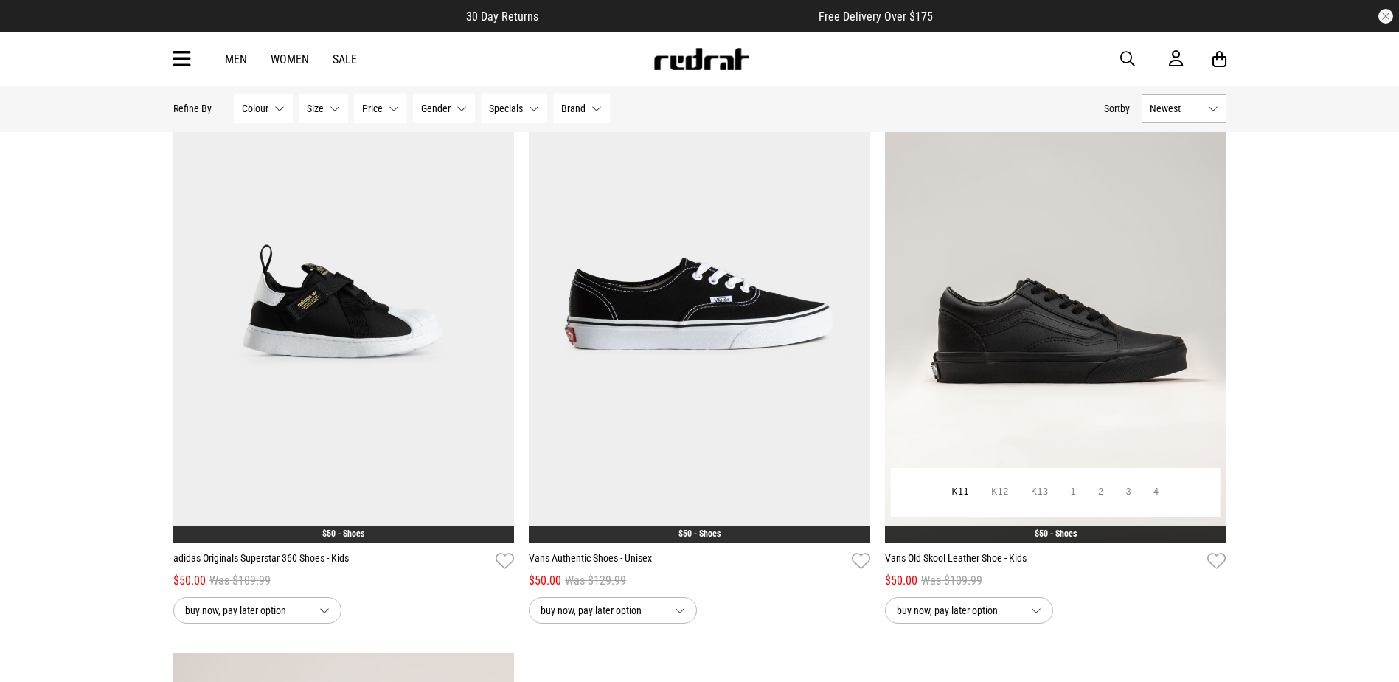 The width and height of the screenshot is (1399, 682). Describe the element at coordinates (1073, 492) in the screenshot. I see `button: 1` at that location.